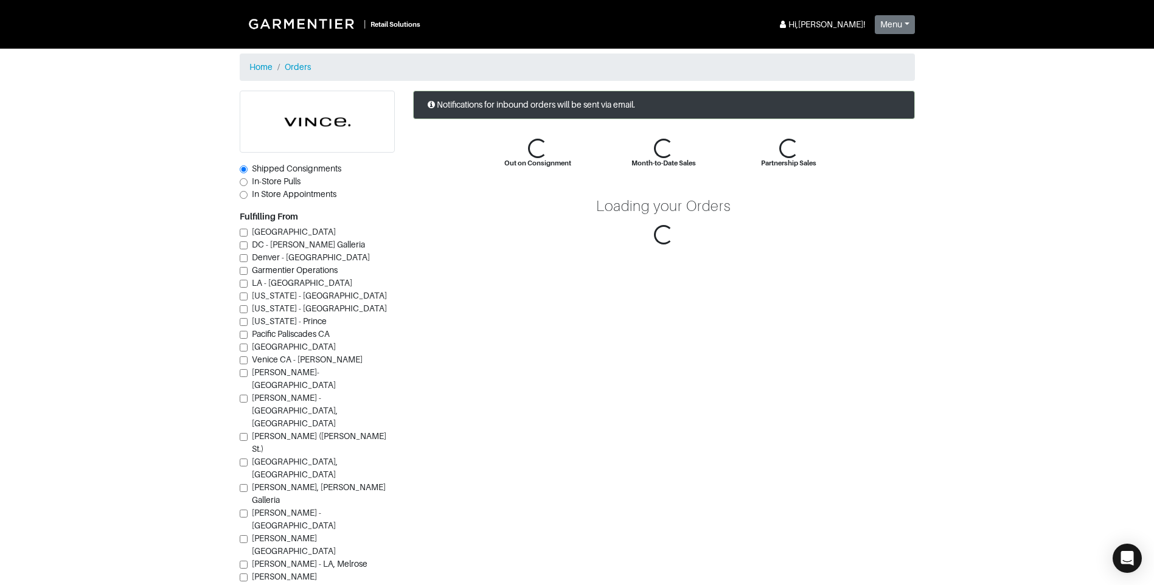 Image resolution: width=1154 pixels, height=585 pixels. Describe the element at coordinates (332, 24) in the screenshot. I see `a: |Retail Solutions` at that location.